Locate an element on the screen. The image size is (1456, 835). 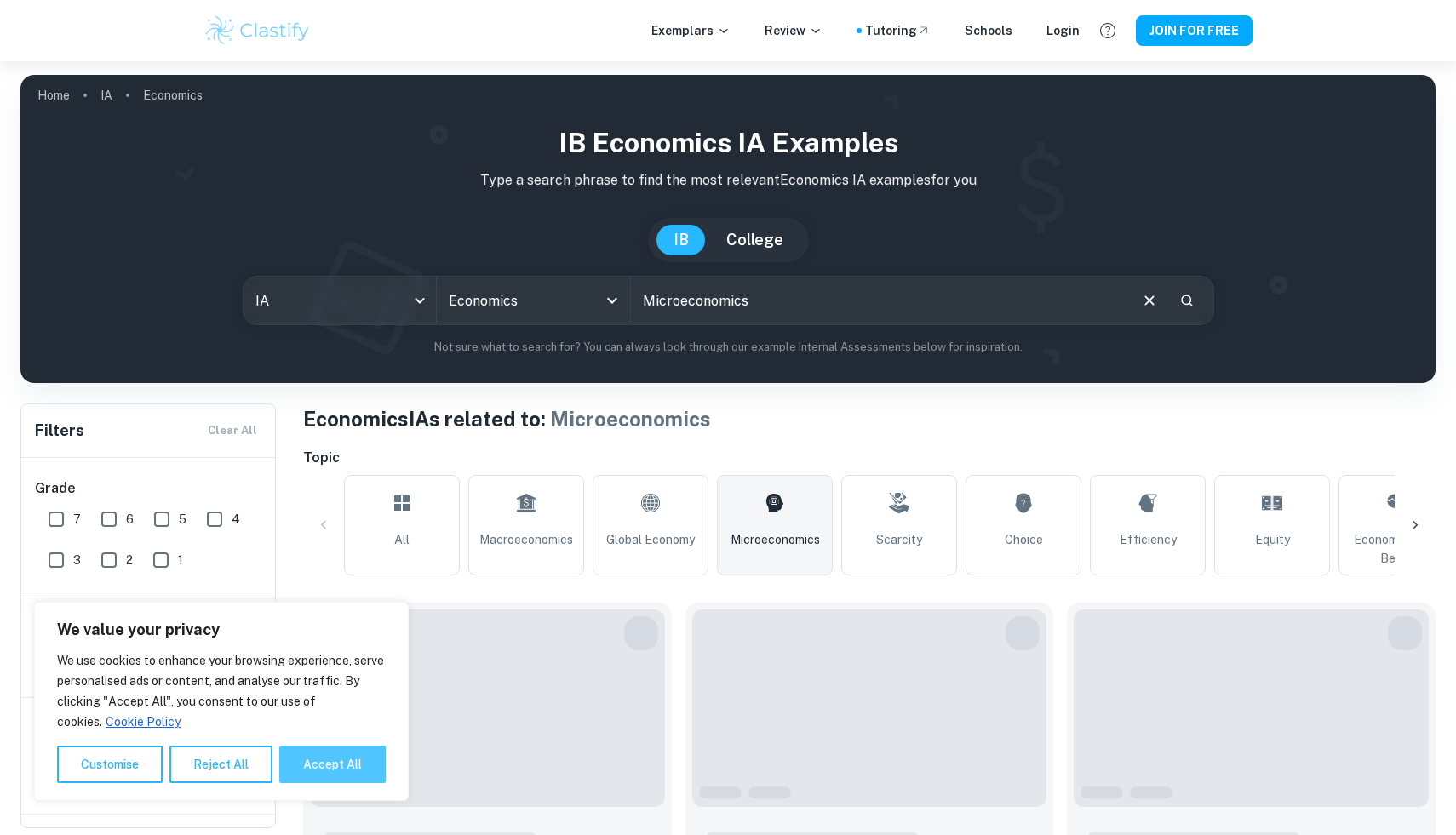
img: Clastify logo is located at coordinates (257, 31).